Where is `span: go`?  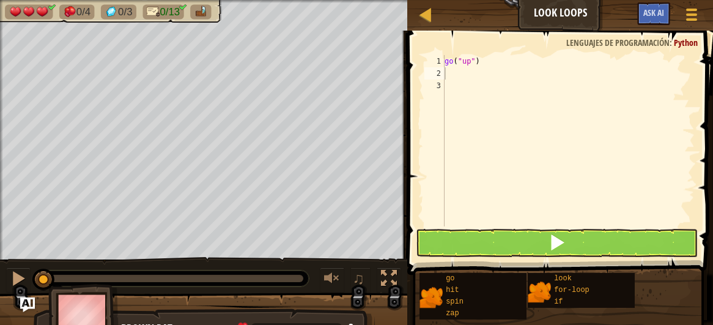 span: go is located at coordinates (450, 278).